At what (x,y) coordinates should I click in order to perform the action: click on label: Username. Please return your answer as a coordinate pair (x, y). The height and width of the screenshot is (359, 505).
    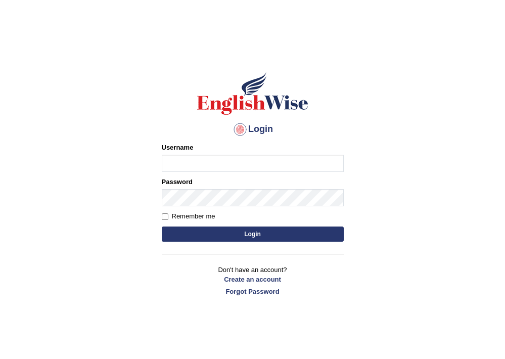
    Looking at the image, I should click on (177, 147).